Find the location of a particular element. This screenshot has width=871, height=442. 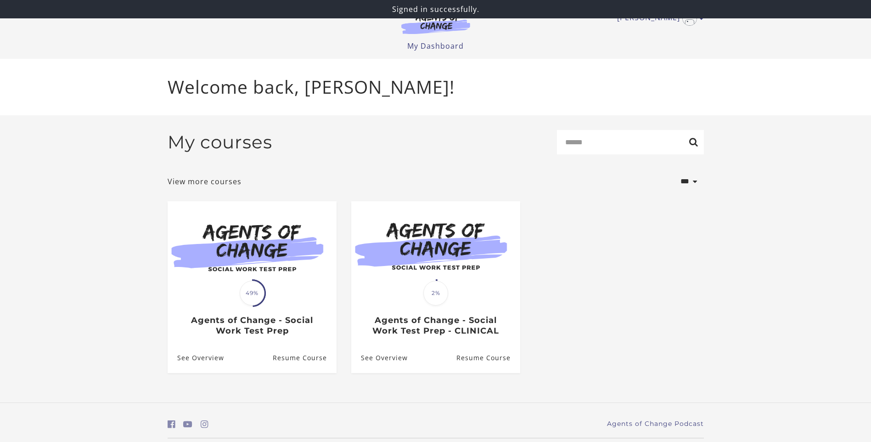

i: https://www.youtube.com/c/AgentsofChangeTestPrepbyMeaganMitchell (Open in a new window) is located at coordinates (188, 424).